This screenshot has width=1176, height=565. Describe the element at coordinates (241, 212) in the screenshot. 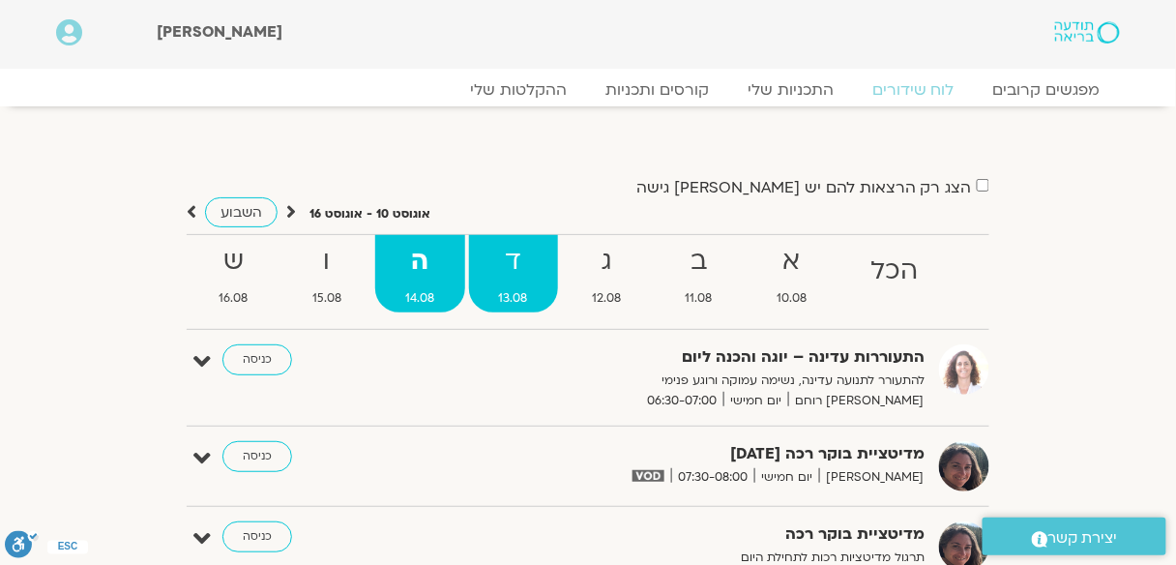

I see `span: השבוע` at that location.